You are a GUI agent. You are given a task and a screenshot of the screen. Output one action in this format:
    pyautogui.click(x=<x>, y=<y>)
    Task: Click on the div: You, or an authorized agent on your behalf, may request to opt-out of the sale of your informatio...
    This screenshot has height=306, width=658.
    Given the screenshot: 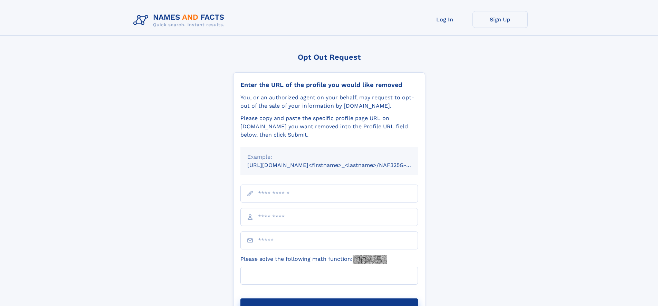 What is the action you would take?
    pyautogui.click(x=329, y=102)
    